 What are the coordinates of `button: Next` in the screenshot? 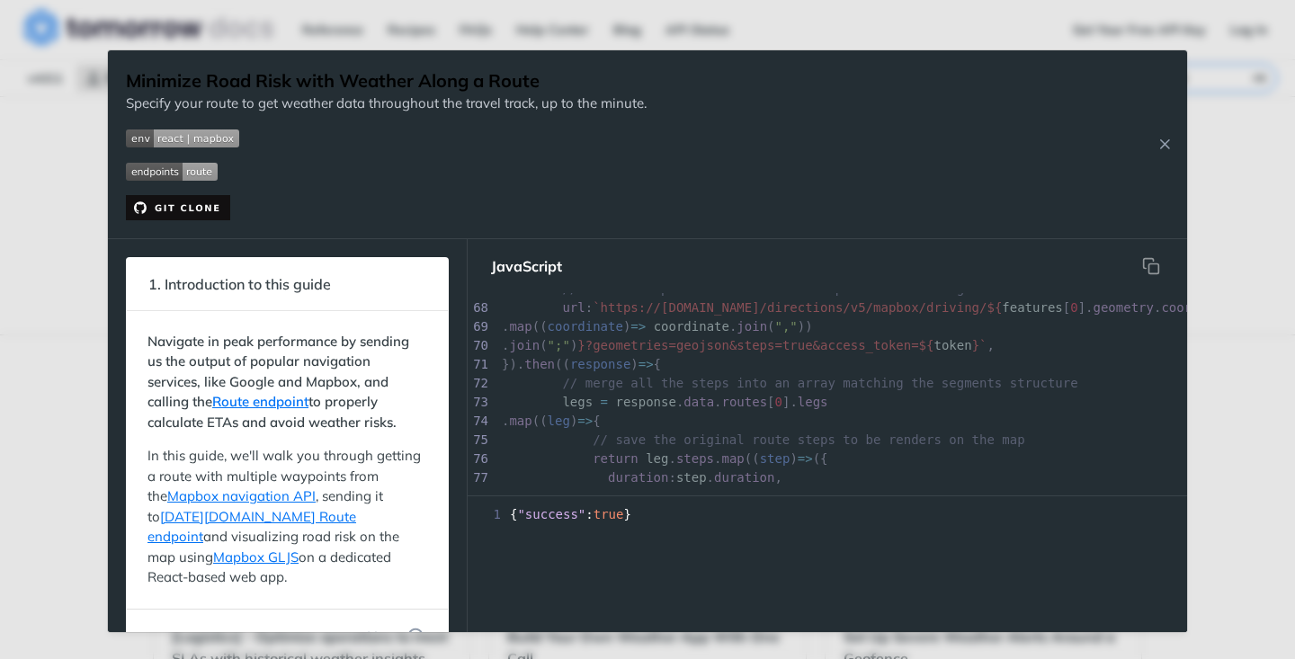 It's located at (396, 636).